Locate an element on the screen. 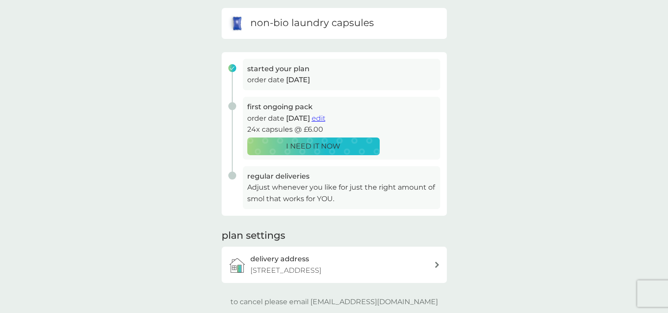  h2: plan settings is located at coordinates (254, 235).